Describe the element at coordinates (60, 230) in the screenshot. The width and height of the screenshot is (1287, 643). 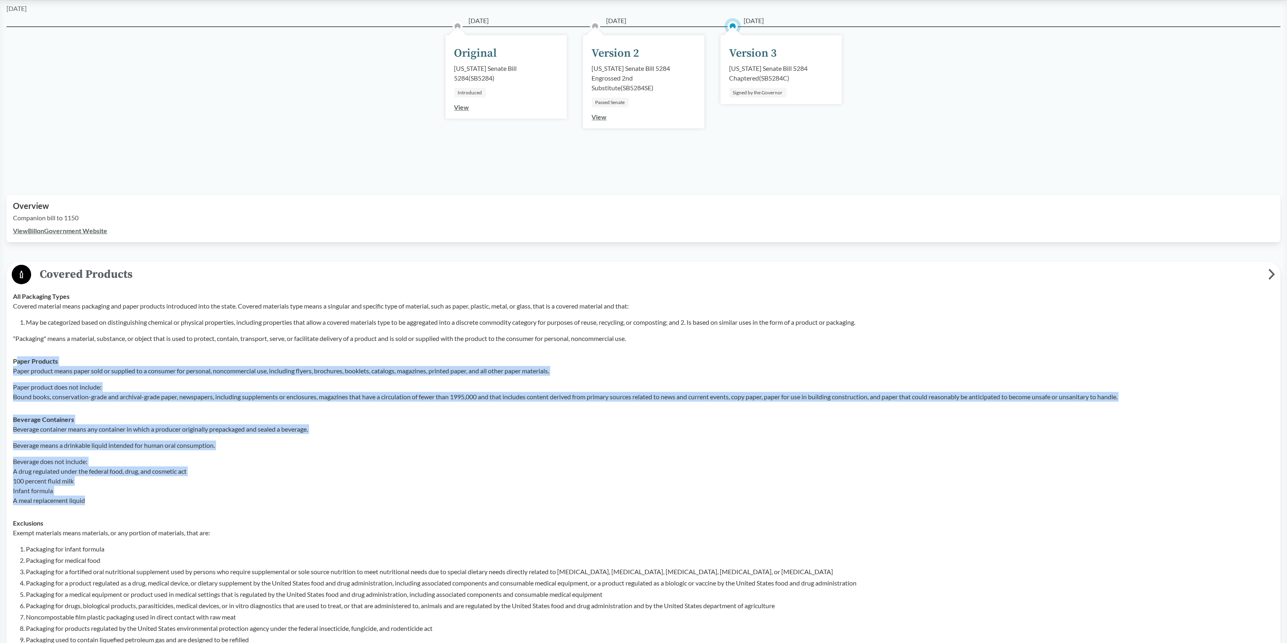
I see `a: ViewBillonGovernment Website` at that location.